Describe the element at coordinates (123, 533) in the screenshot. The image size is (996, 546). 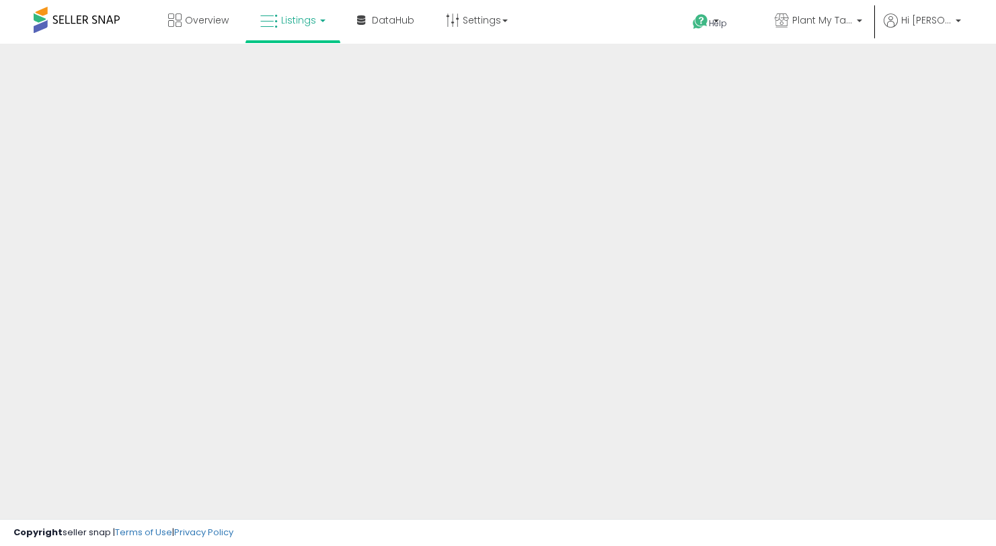
I see `div: seller snap | |` at that location.